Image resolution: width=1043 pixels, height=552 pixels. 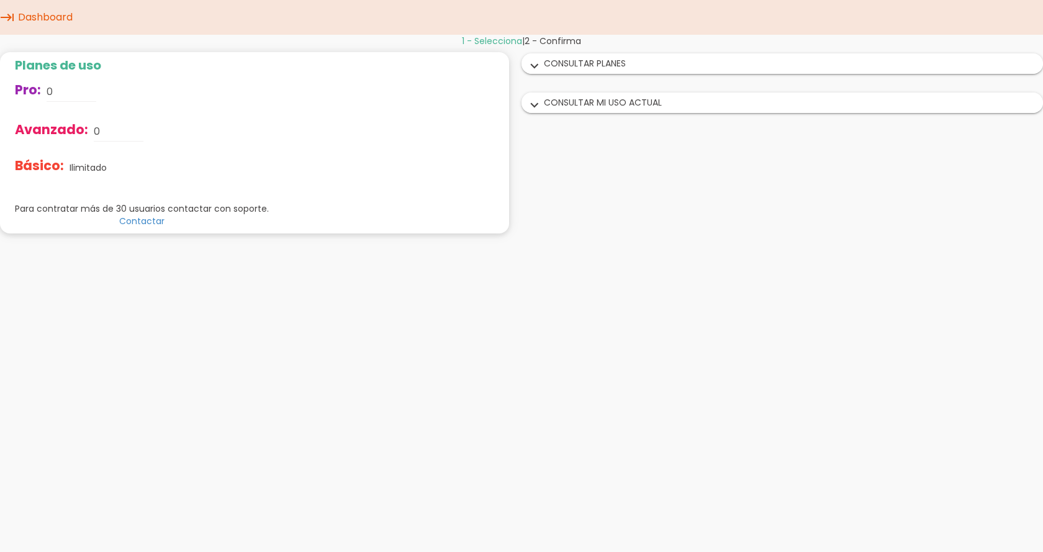 I want to click on span: 2 - Confirma, so click(x=553, y=41).